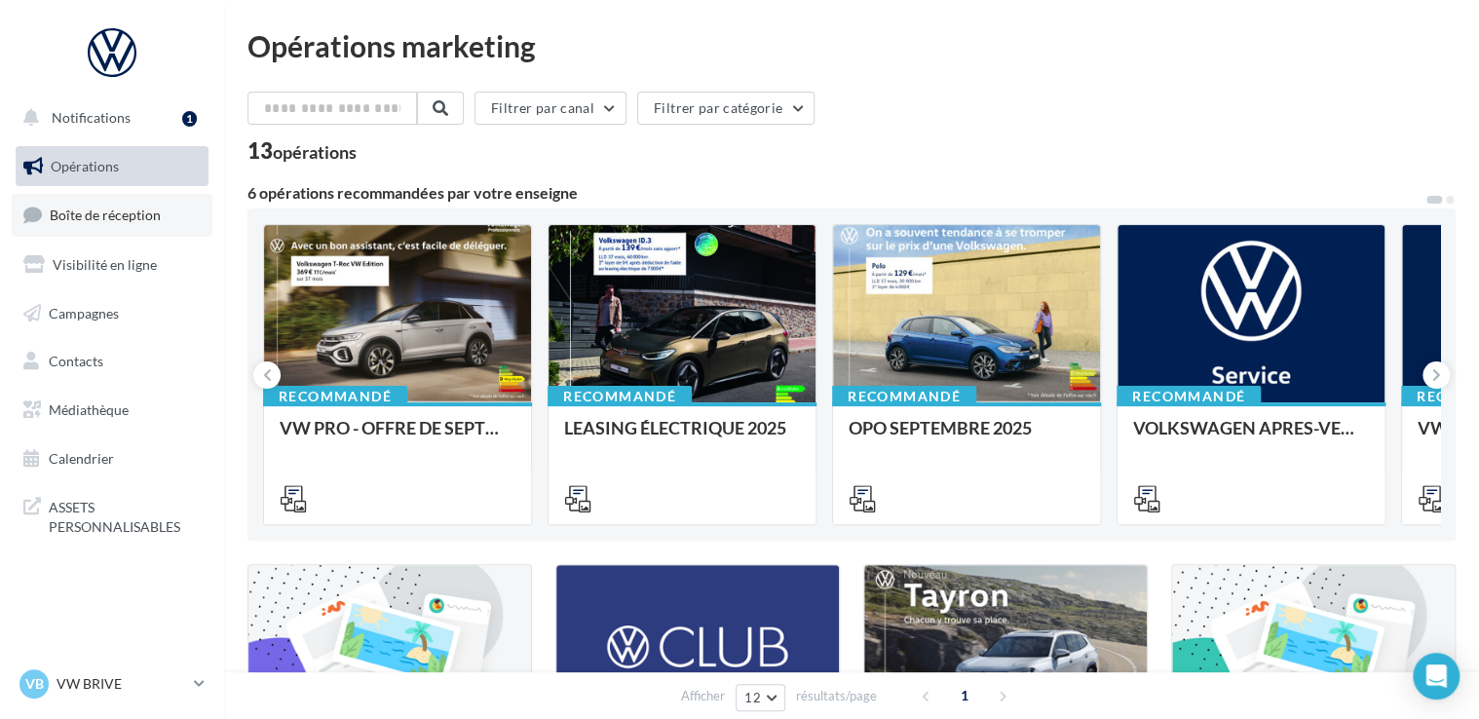 The height and width of the screenshot is (719, 1479). I want to click on a: Boîte de réception, so click(112, 214).